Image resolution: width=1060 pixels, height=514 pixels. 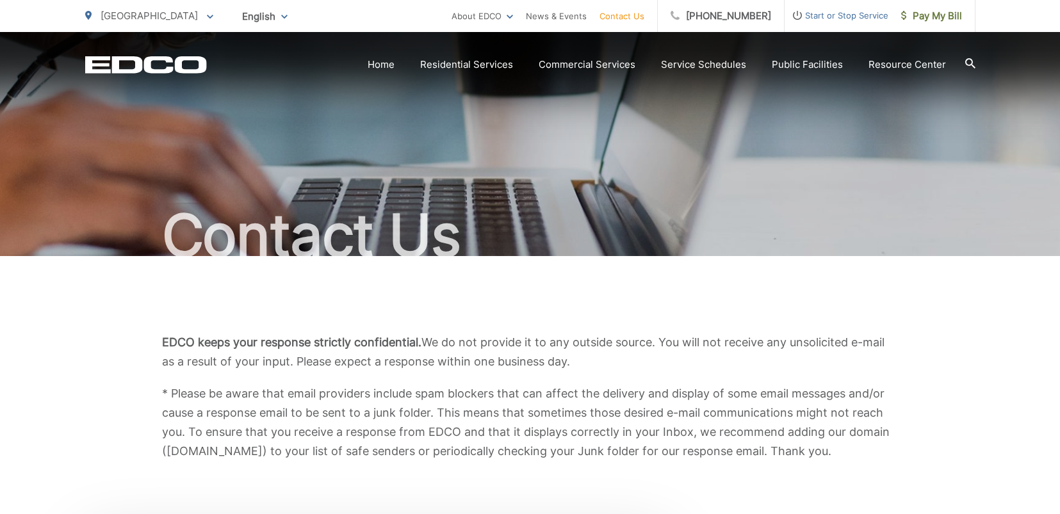 What do you see at coordinates (931, 16) in the screenshot?
I see `span: Pay My Bill` at bounding box center [931, 16].